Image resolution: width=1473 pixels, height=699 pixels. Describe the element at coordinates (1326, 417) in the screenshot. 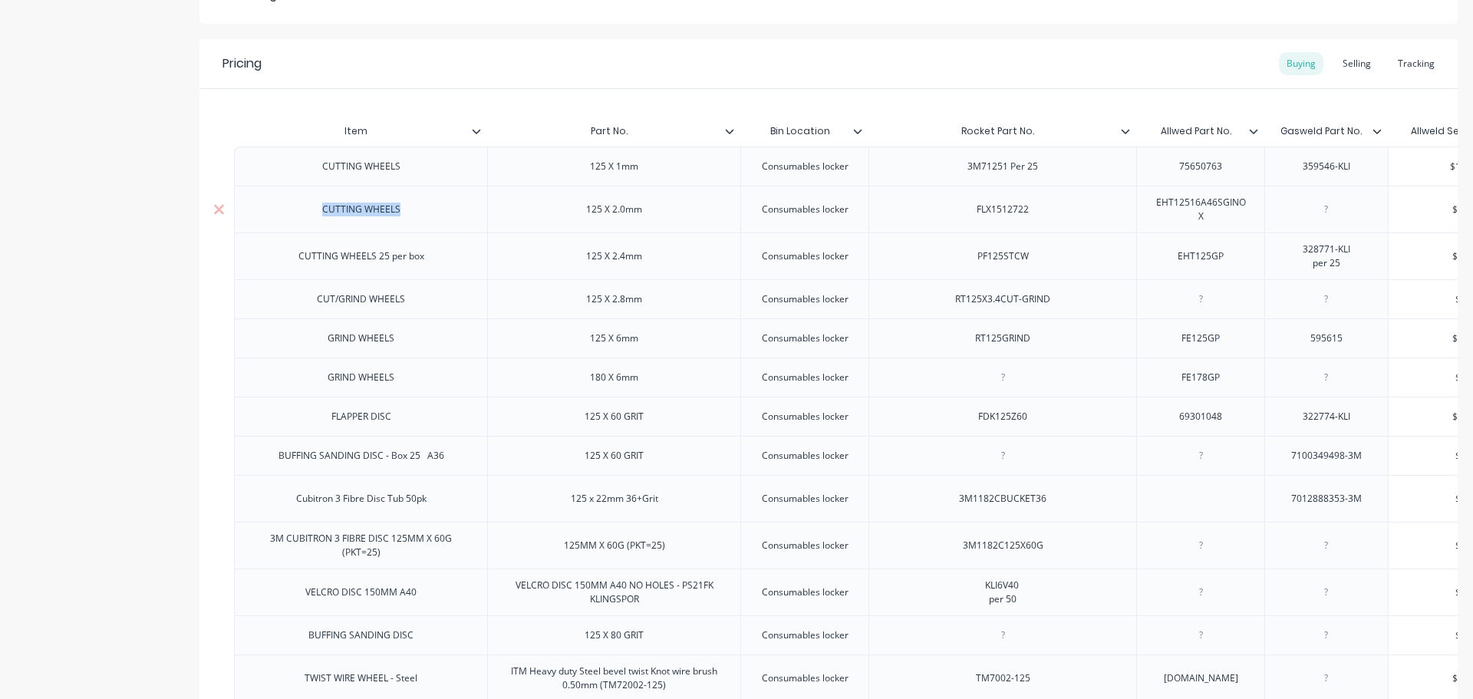

I see `div: 322774-KLI` at that location.